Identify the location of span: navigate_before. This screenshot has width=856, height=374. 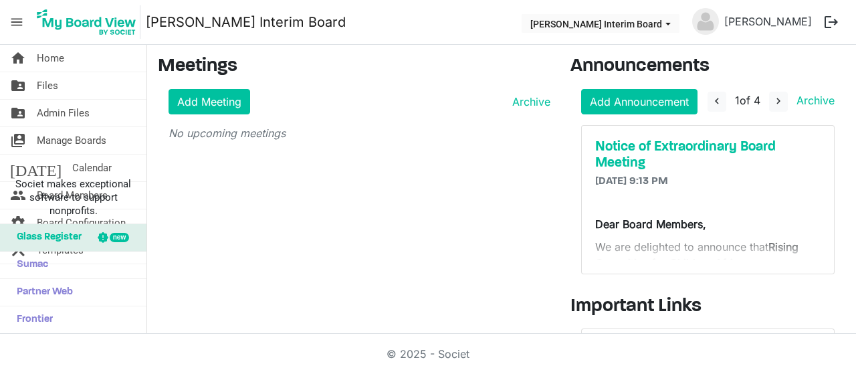
(717, 101).